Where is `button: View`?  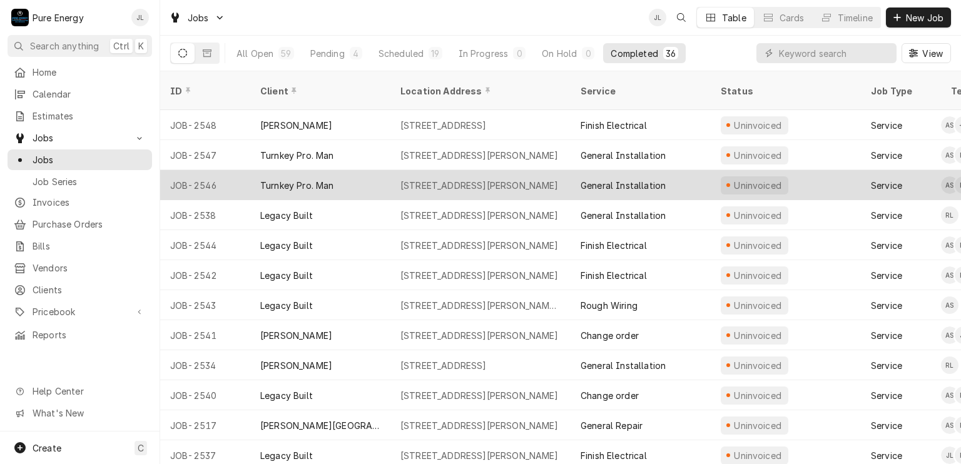
button: View is located at coordinates (926, 53).